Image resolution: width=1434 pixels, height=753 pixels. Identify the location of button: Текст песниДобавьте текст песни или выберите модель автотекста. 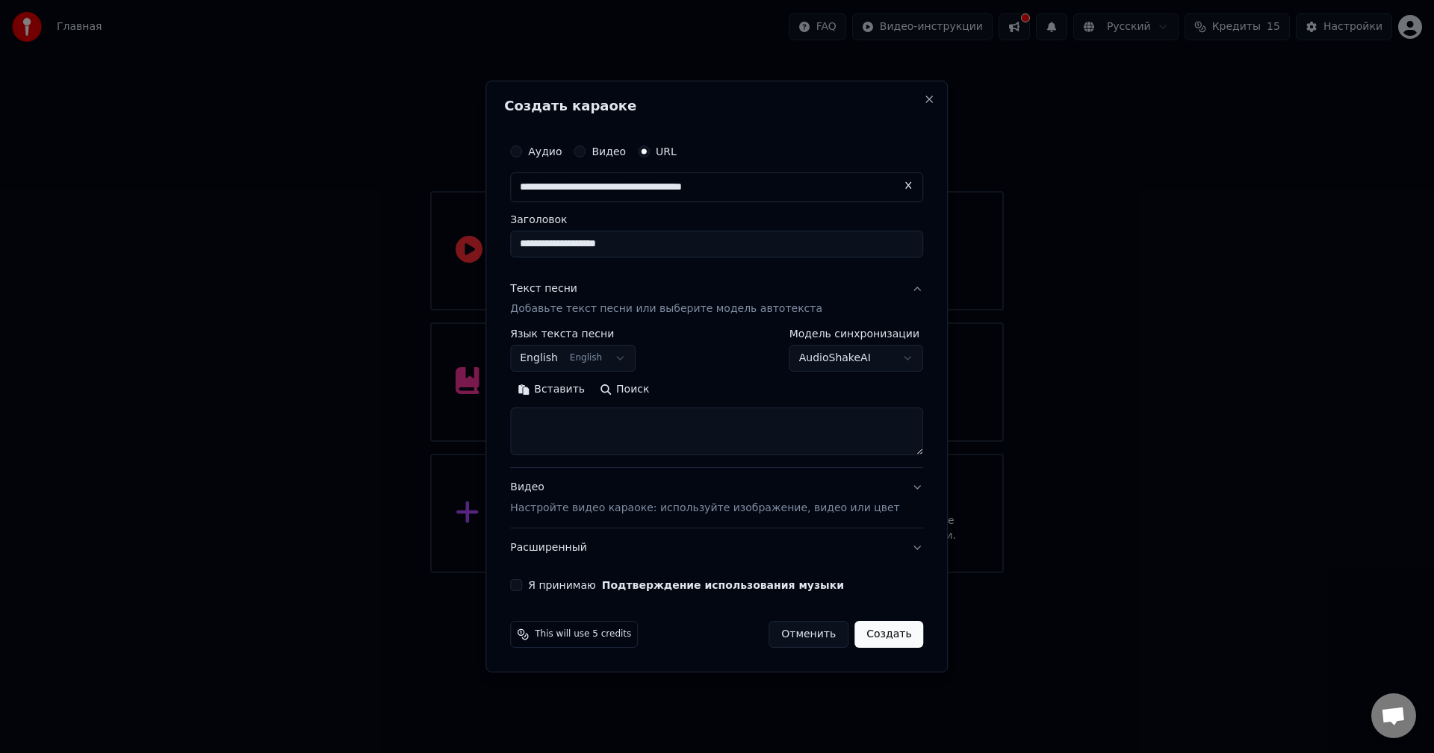
(716, 299).